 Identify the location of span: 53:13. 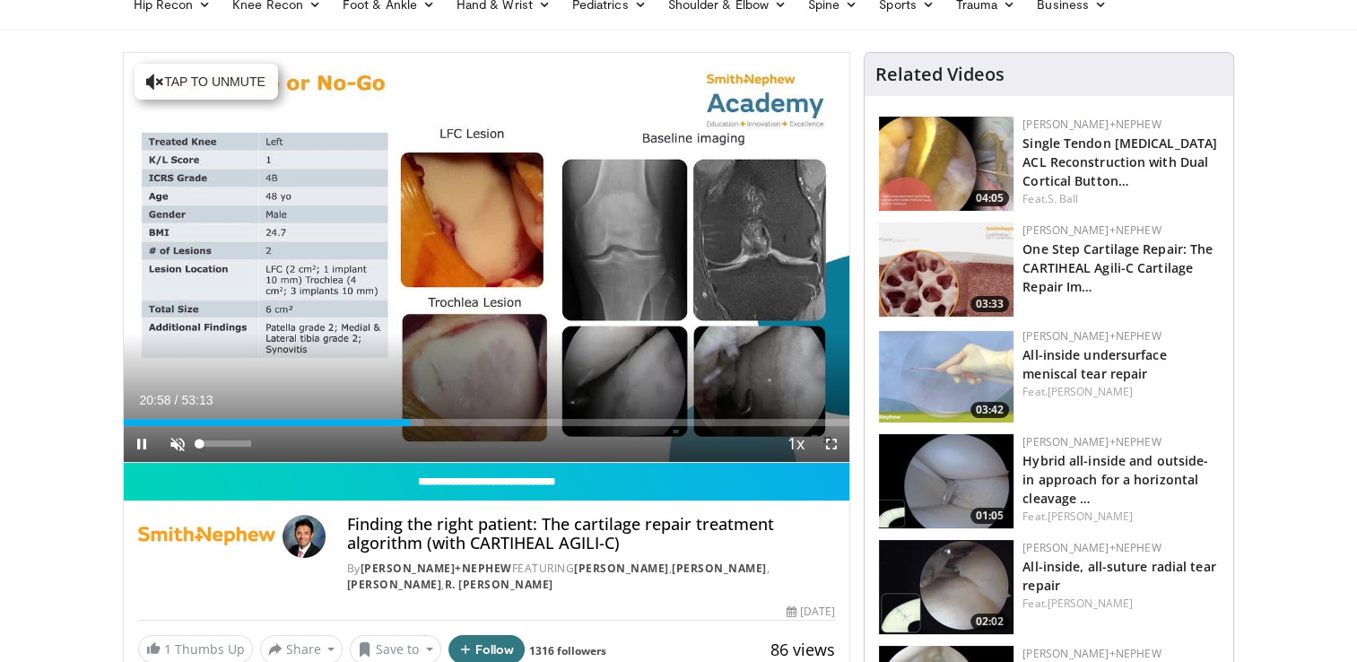
(196, 400).